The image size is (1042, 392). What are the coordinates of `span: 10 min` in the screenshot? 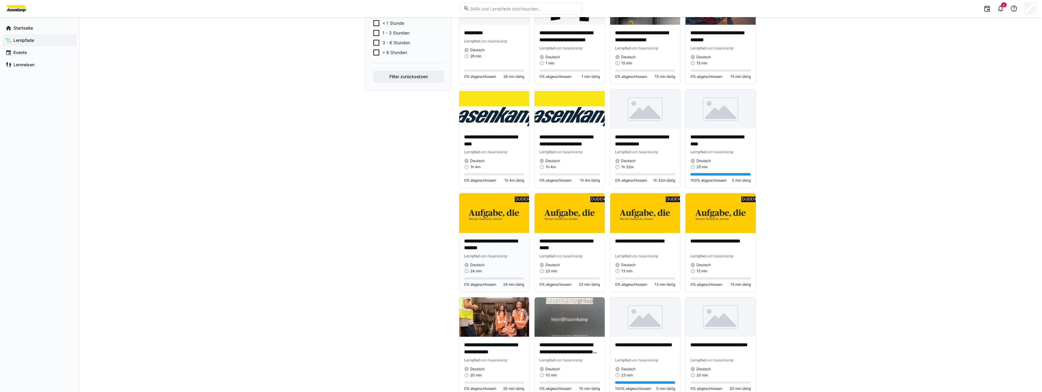 It's located at (551, 375).